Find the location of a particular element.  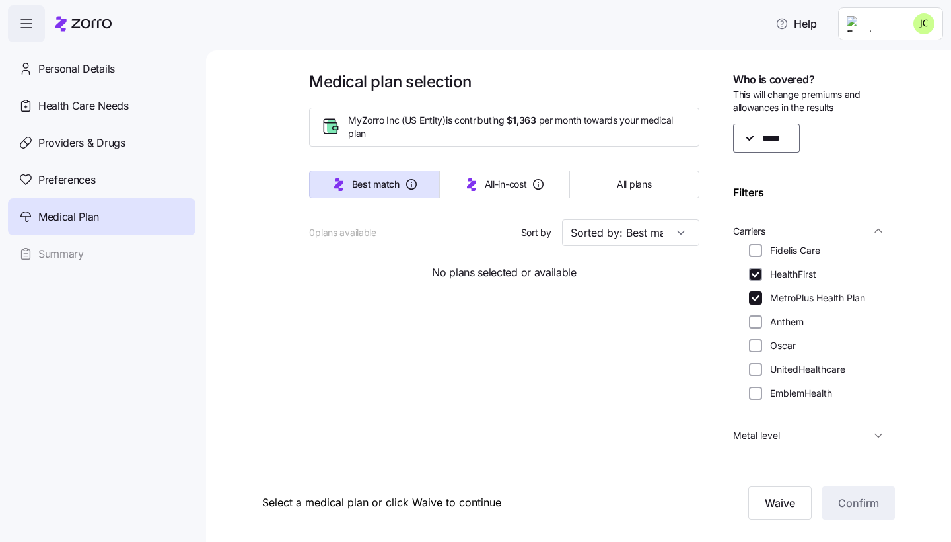

a: Summary is located at coordinates (102, 254).